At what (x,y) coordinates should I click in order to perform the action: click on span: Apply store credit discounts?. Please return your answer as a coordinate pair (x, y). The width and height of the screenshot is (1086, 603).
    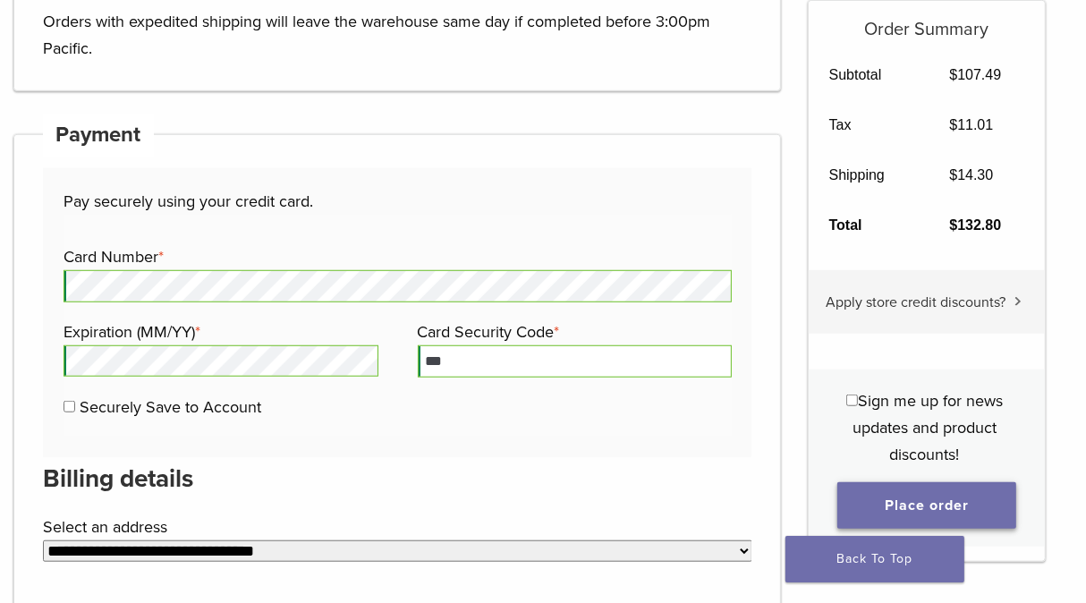
    Looking at the image, I should click on (915, 302).